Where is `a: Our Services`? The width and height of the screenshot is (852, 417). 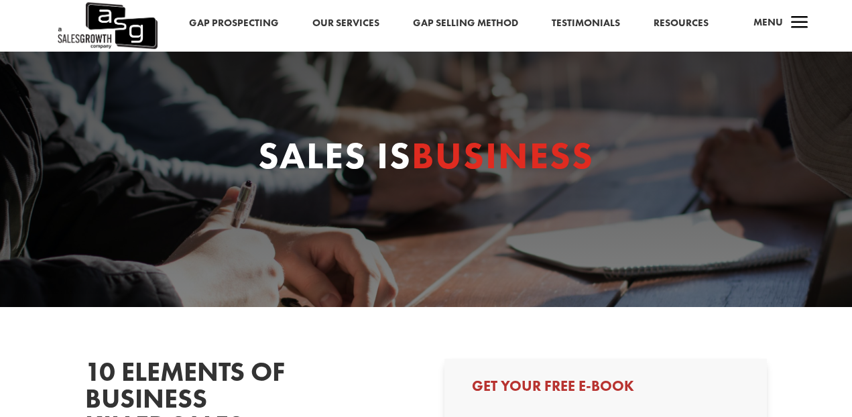 a: Our Services is located at coordinates (346, 23).